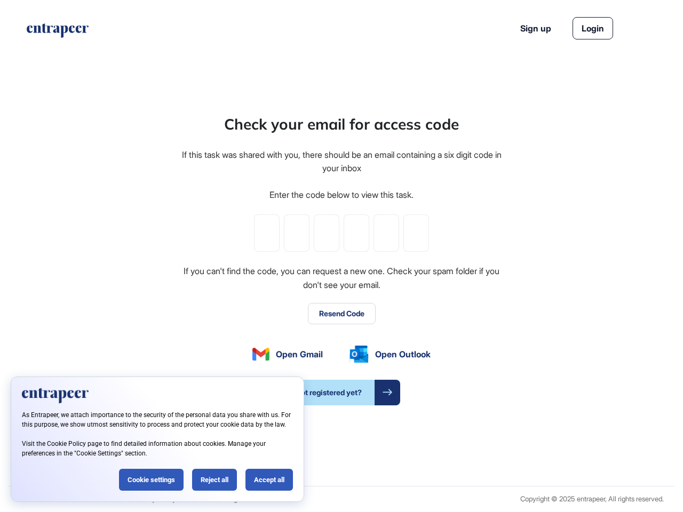  Describe the element at coordinates (342, 162) in the screenshot. I see `div: If this task was shared with you, there should be an email containing a six digit code in your inbox` at that location.